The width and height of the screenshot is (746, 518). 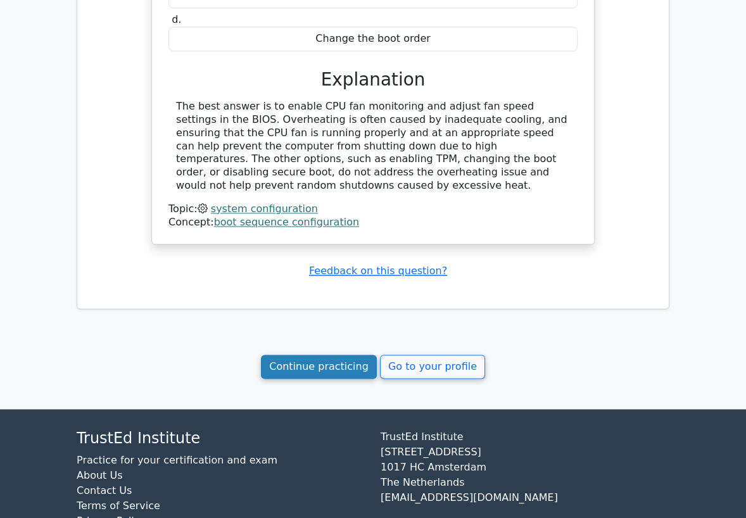 I want to click on h3: Explanation, so click(x=373, y=79).